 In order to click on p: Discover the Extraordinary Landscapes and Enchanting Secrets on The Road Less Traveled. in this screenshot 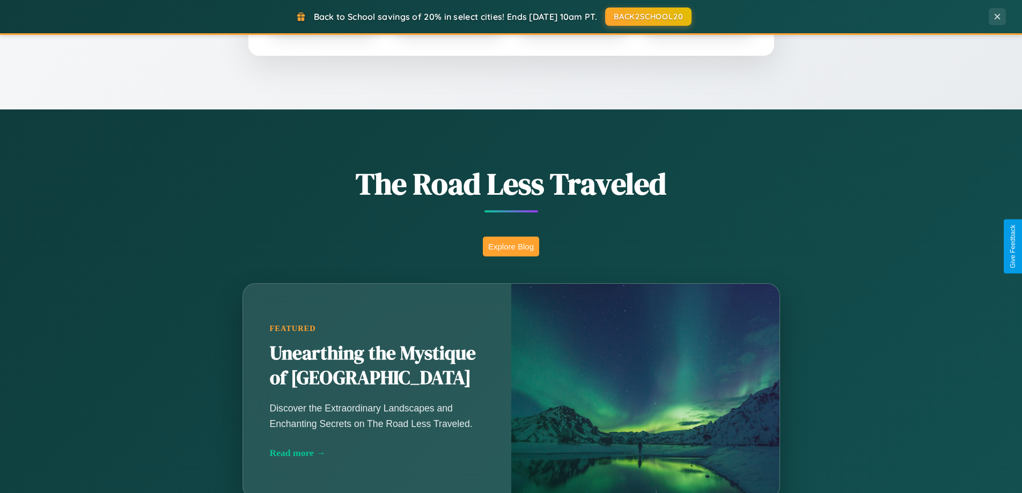, I will do `click(377, 416)`.